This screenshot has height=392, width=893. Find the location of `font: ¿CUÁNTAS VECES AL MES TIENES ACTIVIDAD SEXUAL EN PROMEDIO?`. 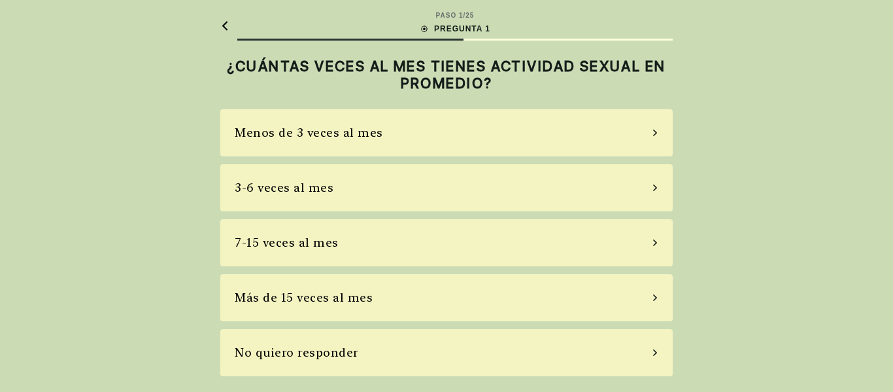

font: ¿CUÁNTAS VECES AL MES TIENES ACTIVIDAD SEXUAL EN PROMEDIO? is located at coordinates (446, 75).